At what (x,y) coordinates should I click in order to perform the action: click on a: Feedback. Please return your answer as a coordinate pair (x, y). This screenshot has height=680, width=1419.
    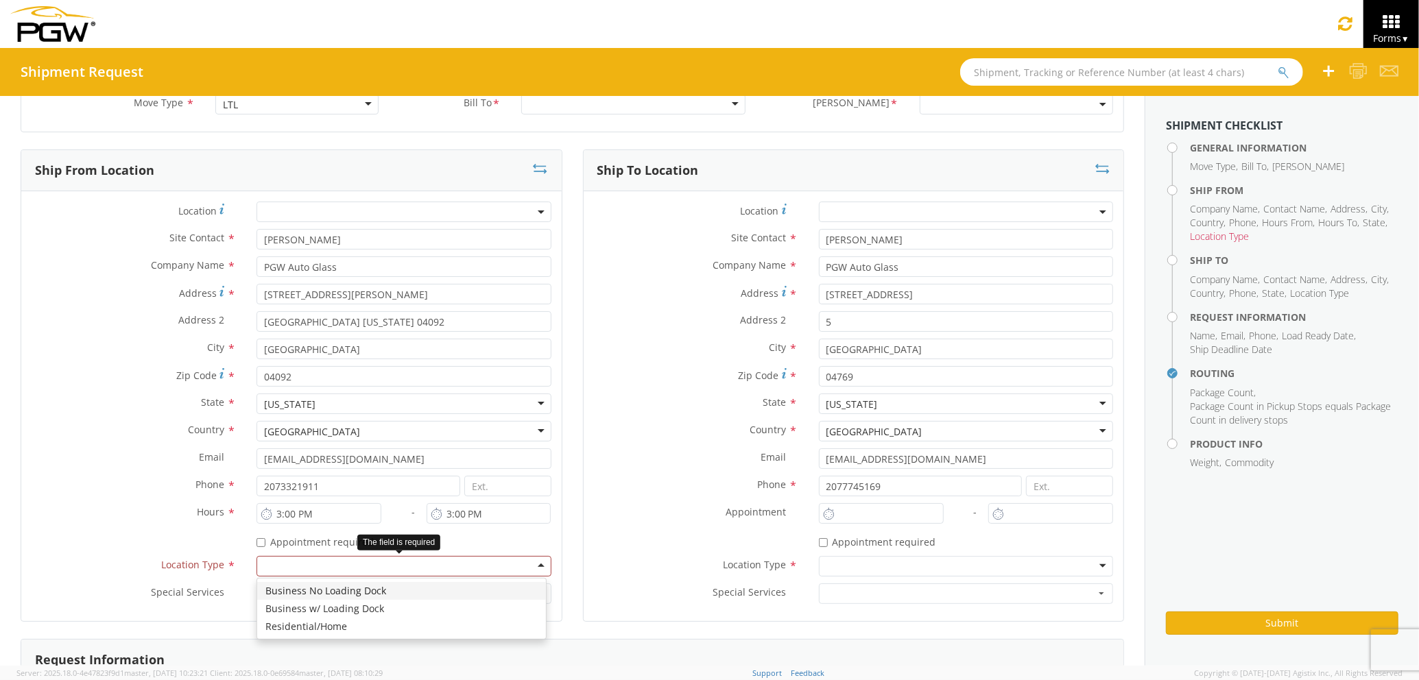
    Looking at the image, I should click on (807, 673).